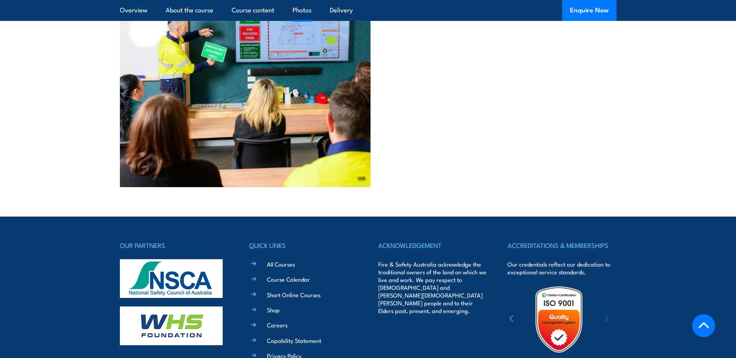 The height and width of the screenshot is (358, 736). Describe the element at coordinates (294, 341) in the screenshot. I see `a: Capability Statement` at that location.